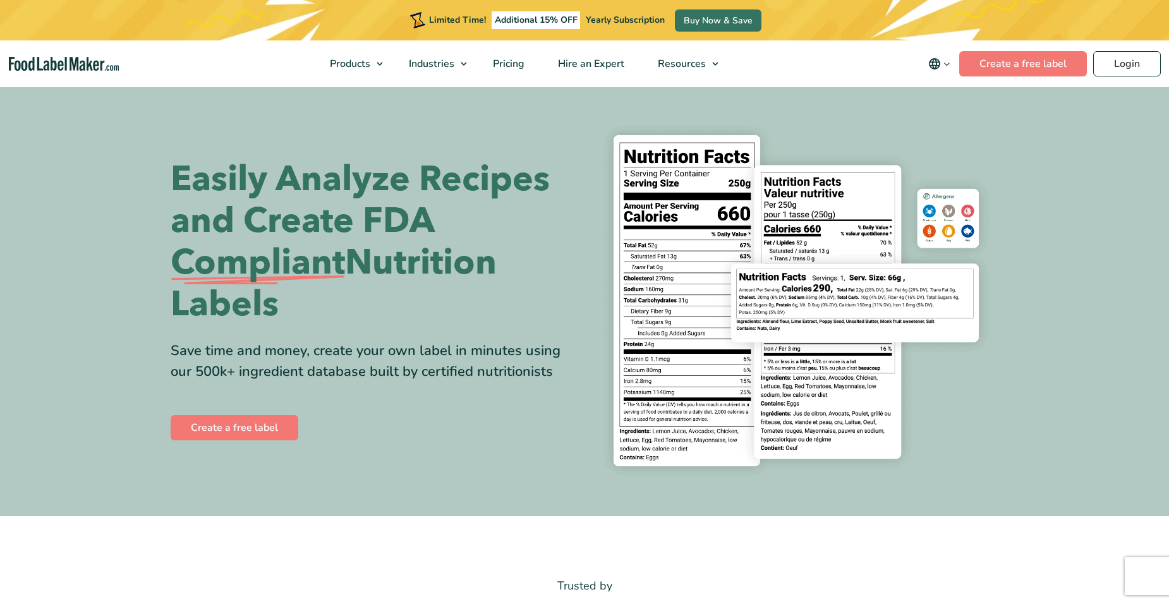 Image resolution: width=1169 pixels, height=604 pixels. Describe the element at coordinates (373, 242) in the screenshot. I see `h1: Easily Analyze Recipes and Create FDA Nutrition Labels` at that location.